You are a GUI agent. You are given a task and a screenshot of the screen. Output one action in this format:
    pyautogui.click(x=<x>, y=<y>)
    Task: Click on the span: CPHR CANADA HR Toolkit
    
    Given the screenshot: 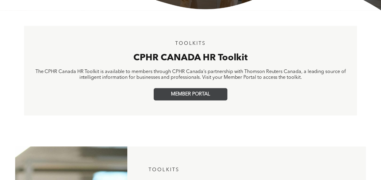 What is the action you would take?
    pyautogui.click(x=190, y=58)
    